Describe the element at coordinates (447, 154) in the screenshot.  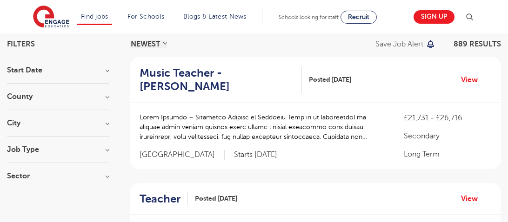
I see `p: Long Term` at that location.